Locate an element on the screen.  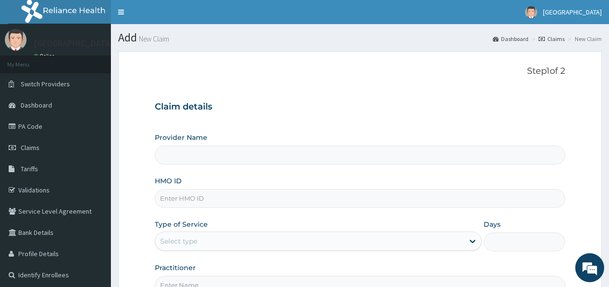
div: Select type is located at coordinates (178, 241).